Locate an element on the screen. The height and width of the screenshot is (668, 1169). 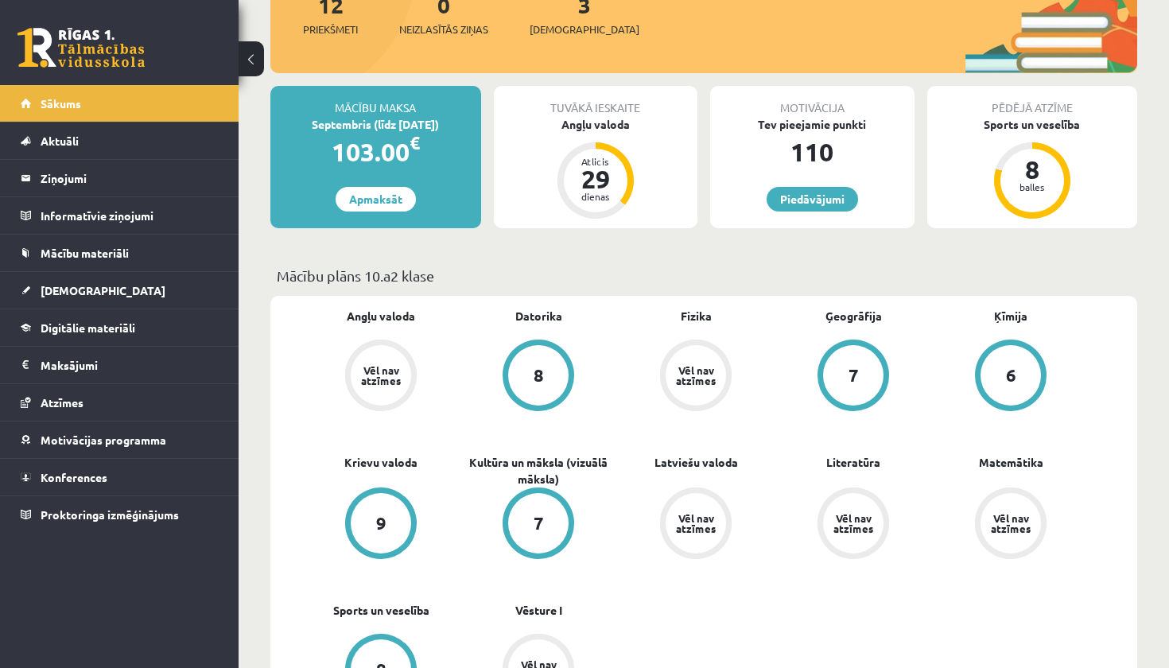
span: Sākums is located at coordinates (60, 103).